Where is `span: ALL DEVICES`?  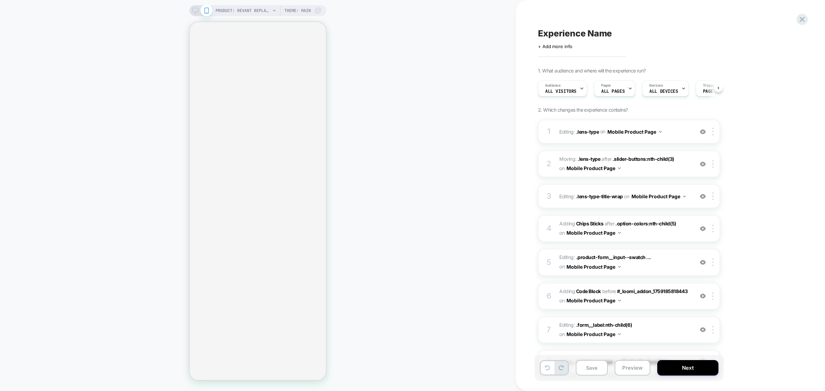 span: ALL DEVICES is located at coordinates (663, 91).